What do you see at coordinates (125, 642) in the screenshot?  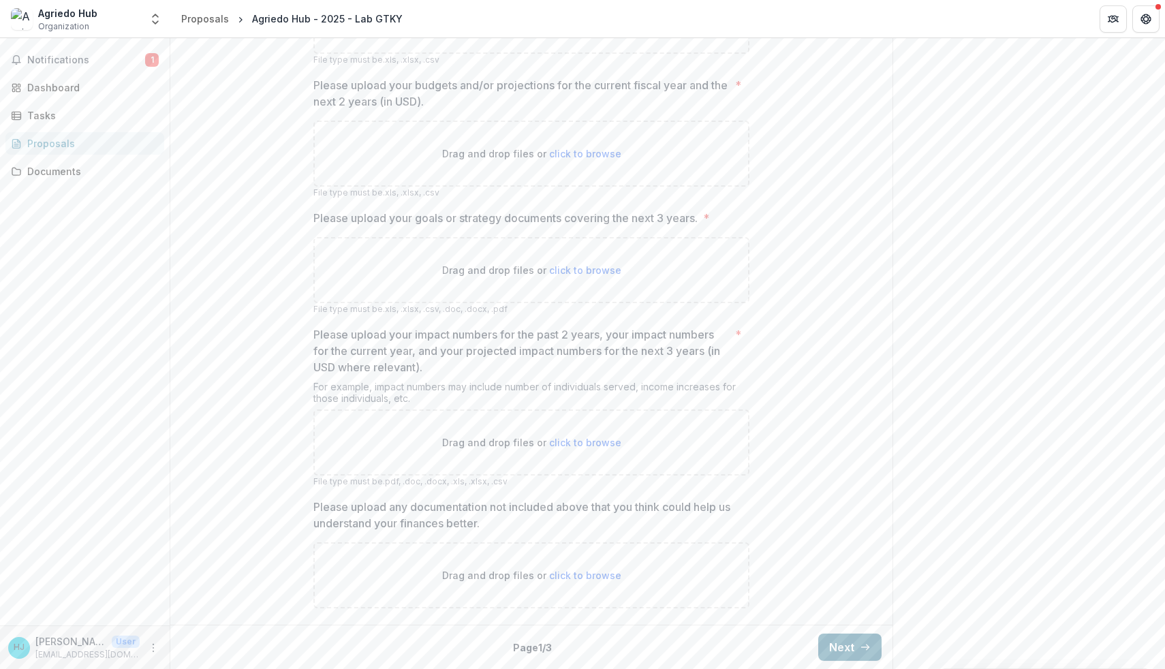 I see `p: User` at bounding box center [125, 642].